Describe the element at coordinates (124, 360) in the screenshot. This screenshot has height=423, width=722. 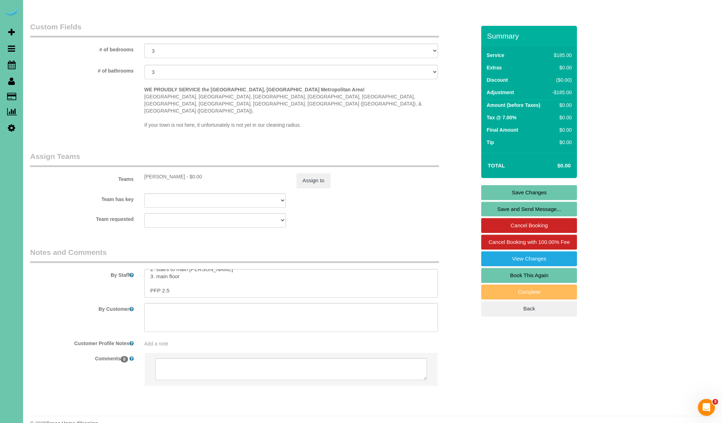
I see `span: 0` at that location.